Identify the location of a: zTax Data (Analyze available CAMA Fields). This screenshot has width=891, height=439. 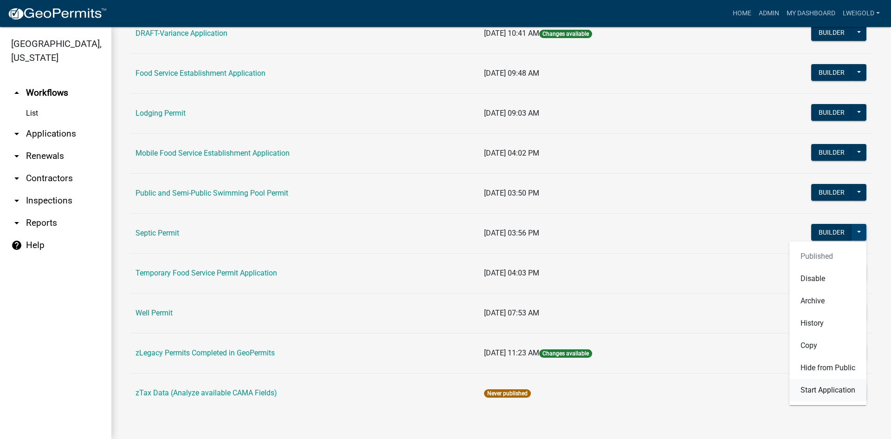
(206, 392).